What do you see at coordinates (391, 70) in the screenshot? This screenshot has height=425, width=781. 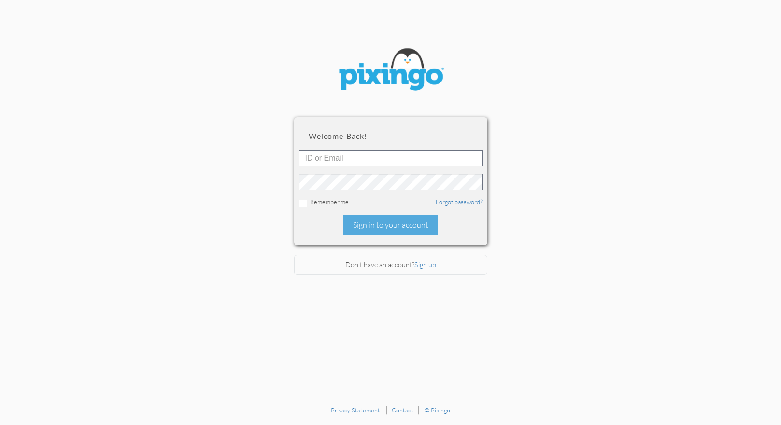 I see `img: pixingo logo` at bounding box center [391, 70].